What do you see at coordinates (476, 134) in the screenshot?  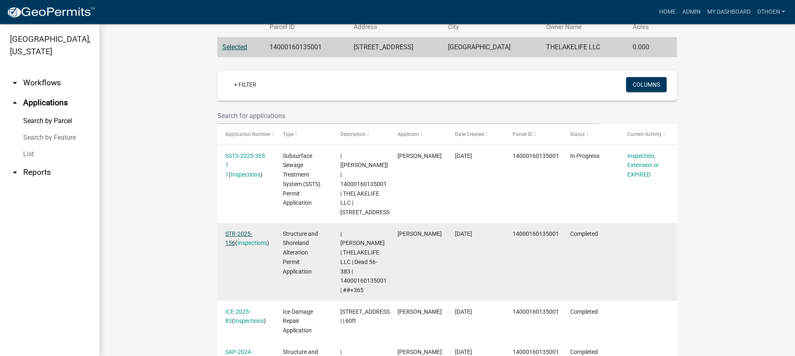 I see `datatable-header-cell: Date Created` at bounding box center [476, 134].